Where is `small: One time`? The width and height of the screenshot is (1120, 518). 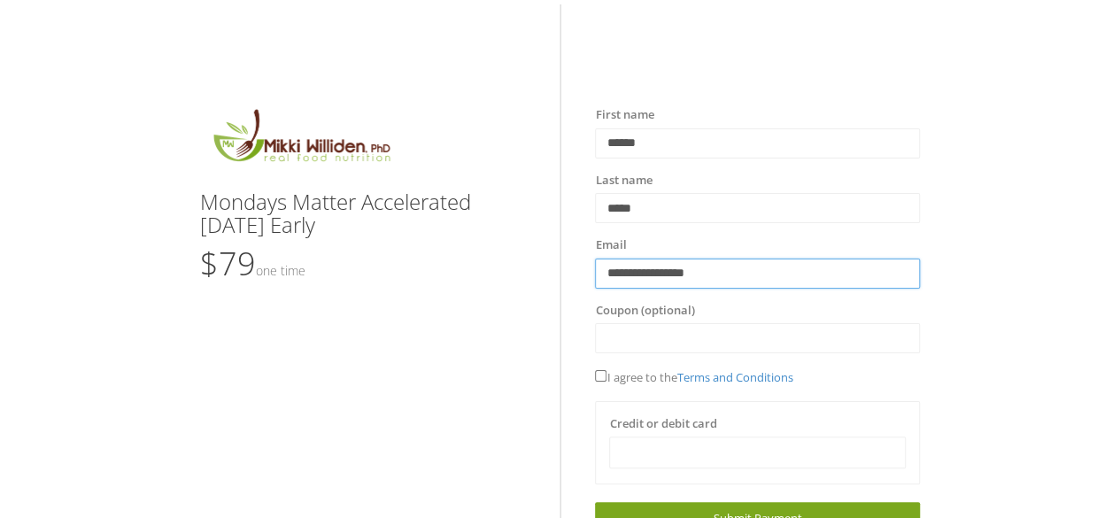
small: One time is located at coordinates (281, 270).